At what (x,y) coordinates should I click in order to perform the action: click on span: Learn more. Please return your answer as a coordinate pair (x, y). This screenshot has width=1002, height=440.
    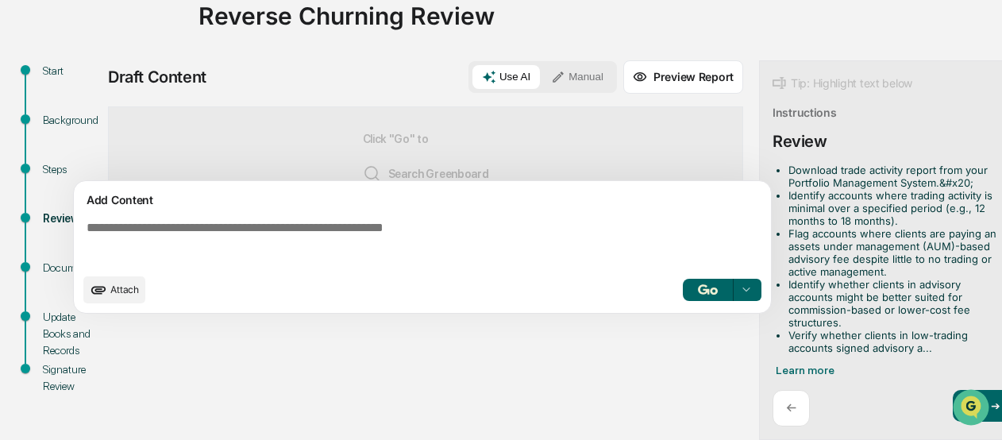
    Looking at the image, I should click on (805, 370).